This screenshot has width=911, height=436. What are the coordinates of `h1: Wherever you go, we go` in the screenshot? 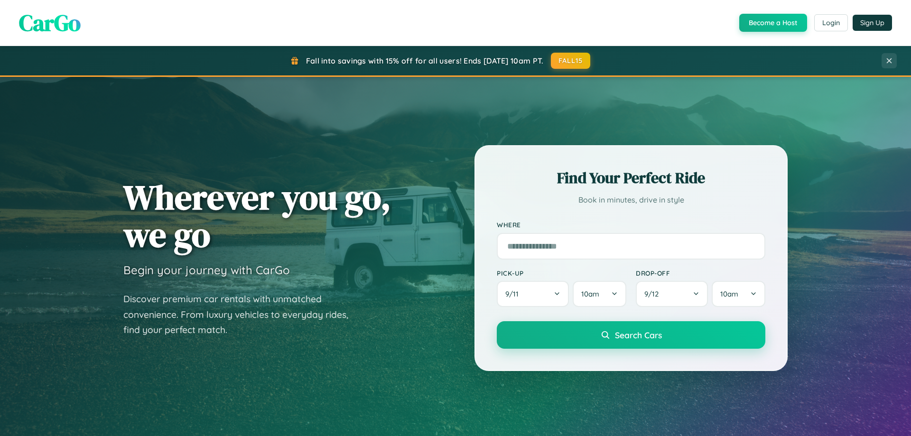 It's located at (257, 216).